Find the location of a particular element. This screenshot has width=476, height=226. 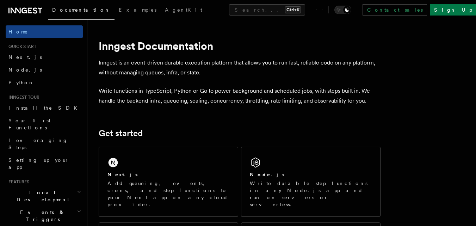

a: AgentKit is located at coordinates (184, 11).